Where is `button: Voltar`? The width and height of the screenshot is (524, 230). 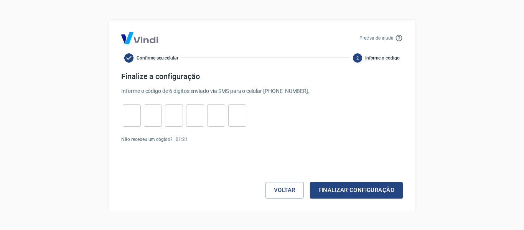
button: Voltar is located at coordinates (284, 190).